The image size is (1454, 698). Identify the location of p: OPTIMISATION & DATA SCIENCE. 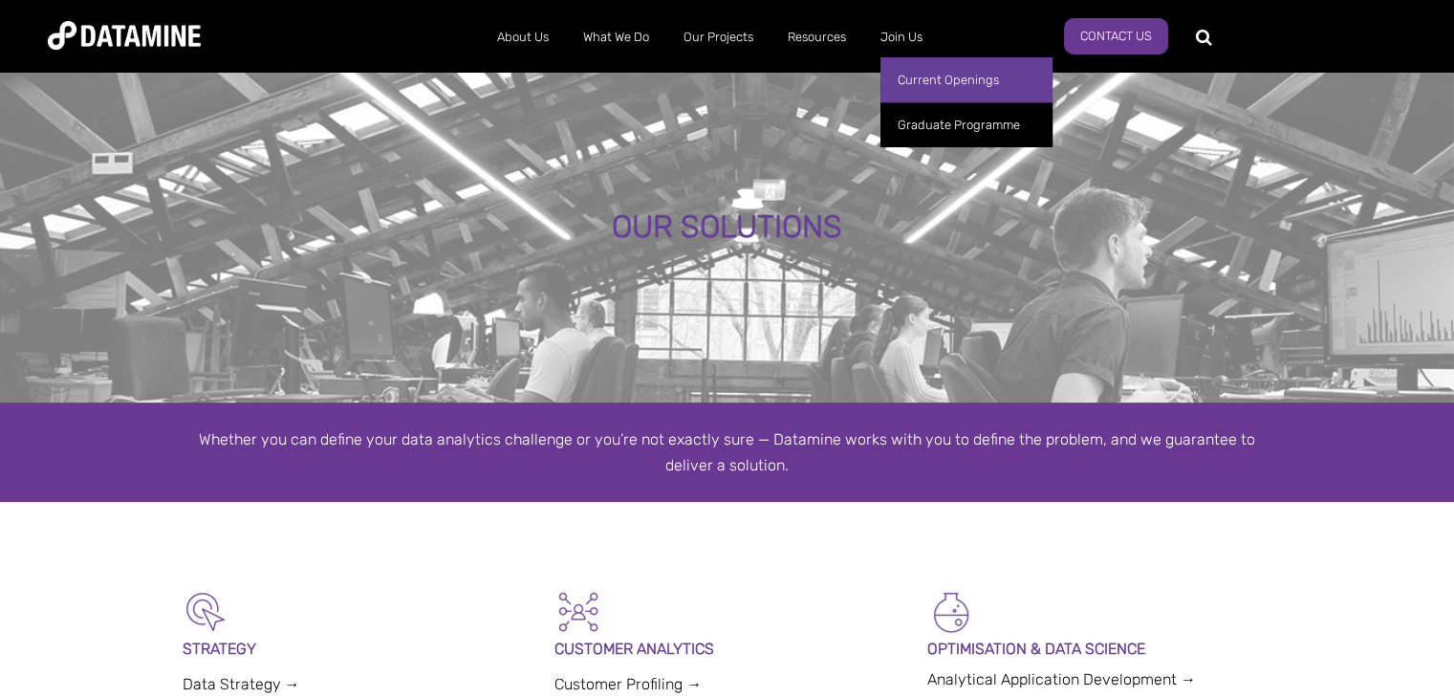
(1099, 648).